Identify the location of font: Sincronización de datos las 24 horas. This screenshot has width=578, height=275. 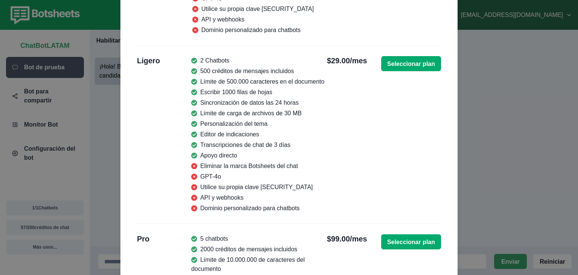
(249, 102).